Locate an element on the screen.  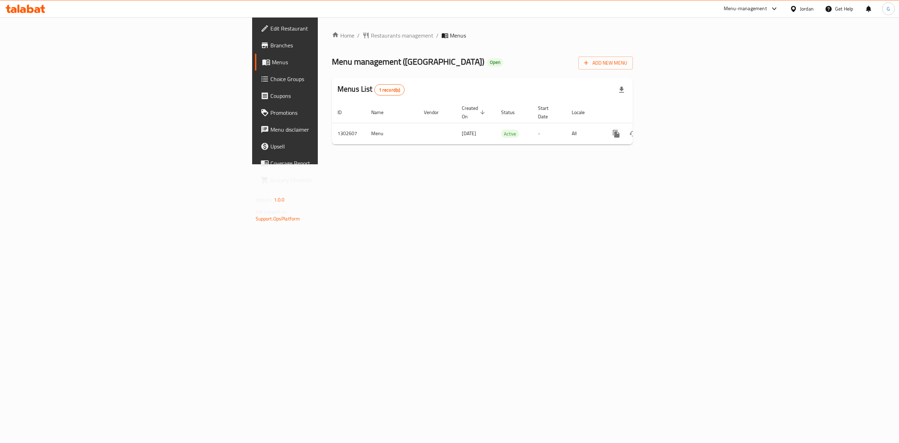
button: Change Status is located at coordinates (633, 134).